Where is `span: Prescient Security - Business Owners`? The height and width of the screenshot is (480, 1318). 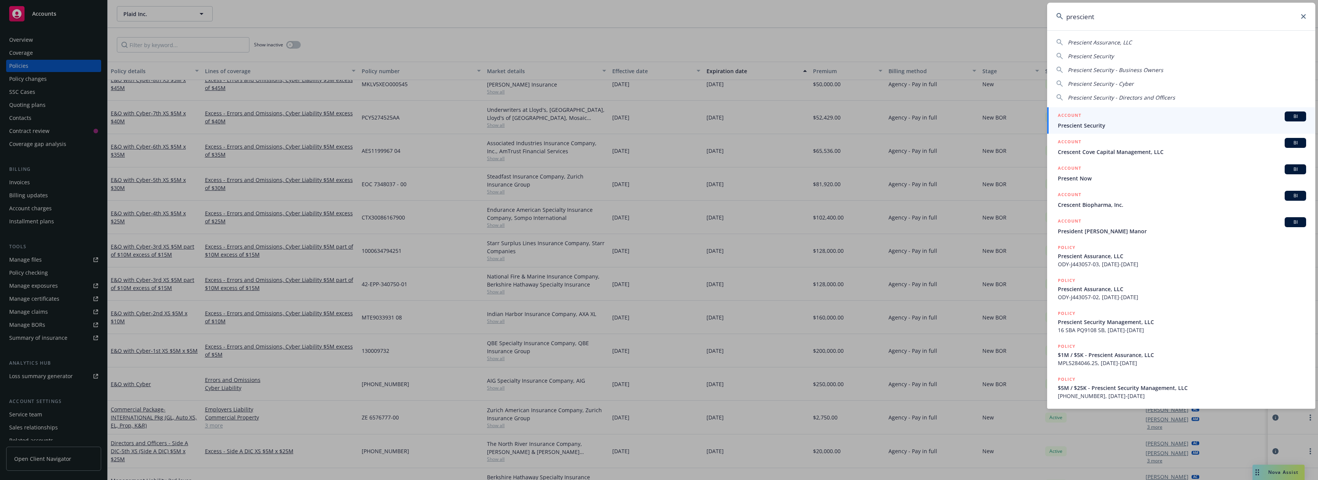
span: Prescient Security - Business Owners is located at coordinates (1115, 70).